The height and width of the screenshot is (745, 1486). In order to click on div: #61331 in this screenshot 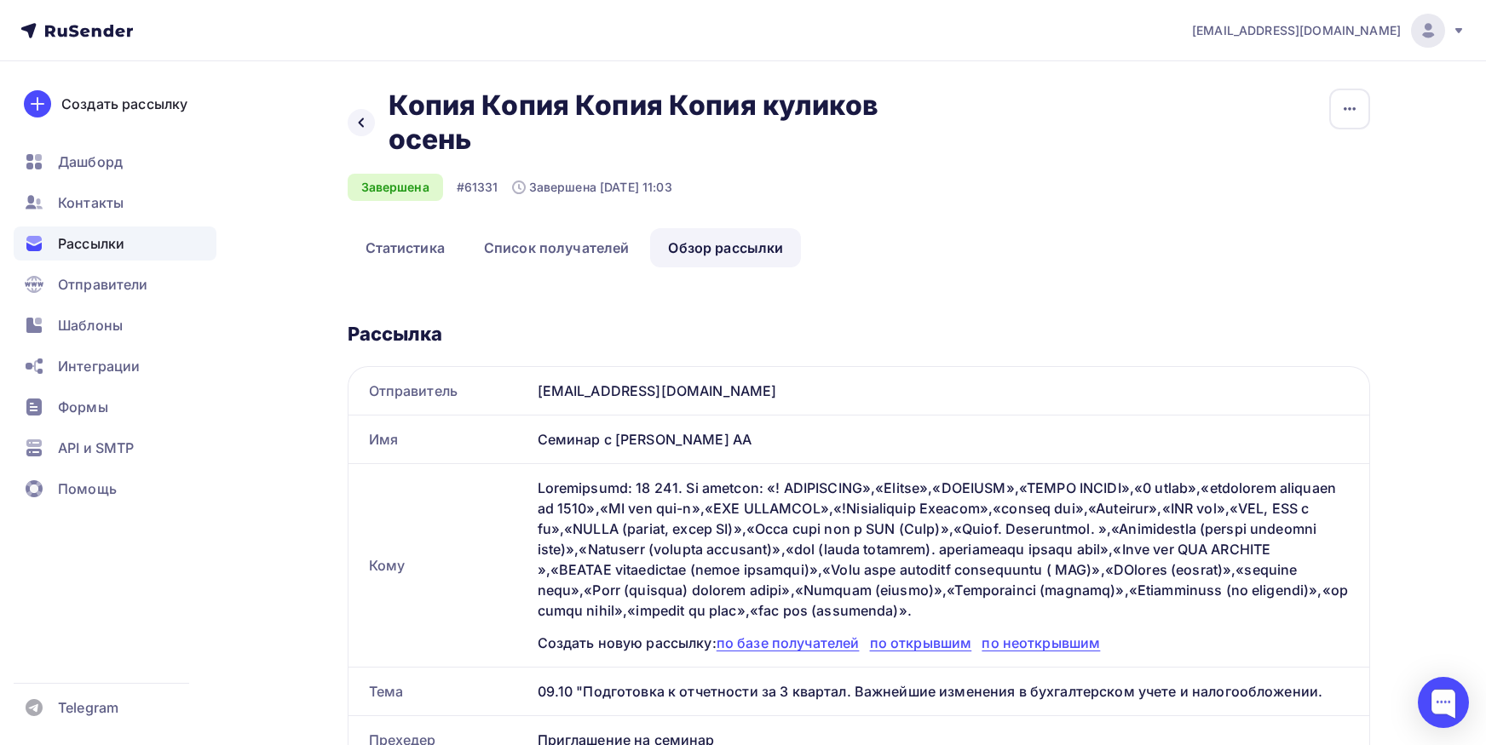, I will do `click(477, 187)`.